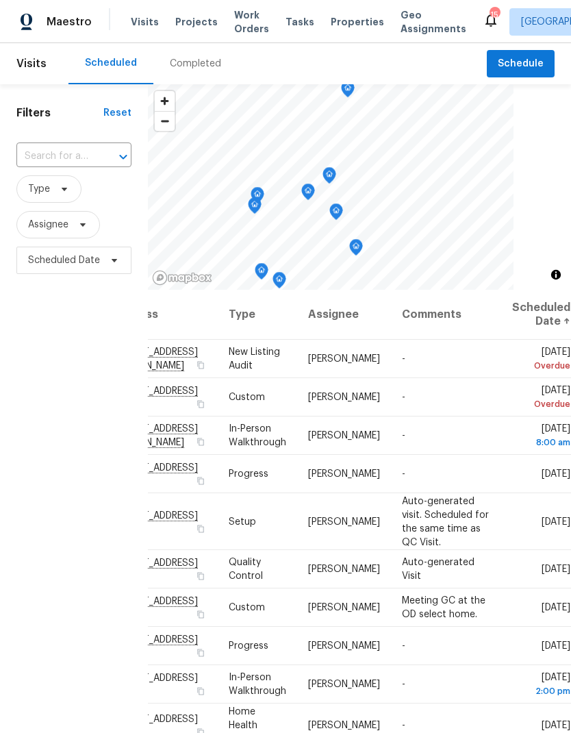  What do you see at coordinates (39, 189) in the screenshot?
I see `span: Type` at bounding box center [39, 189].